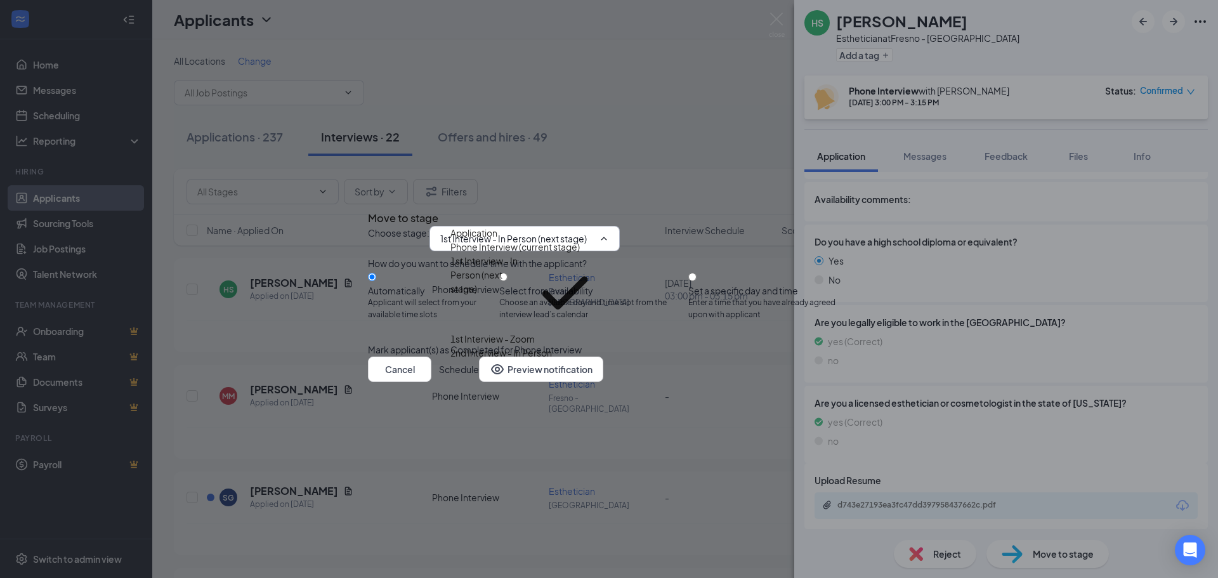  What do you see at coordinates (433, 291) in the screenshot?
I see `div: Automatically` at bounding box center [433, 291].